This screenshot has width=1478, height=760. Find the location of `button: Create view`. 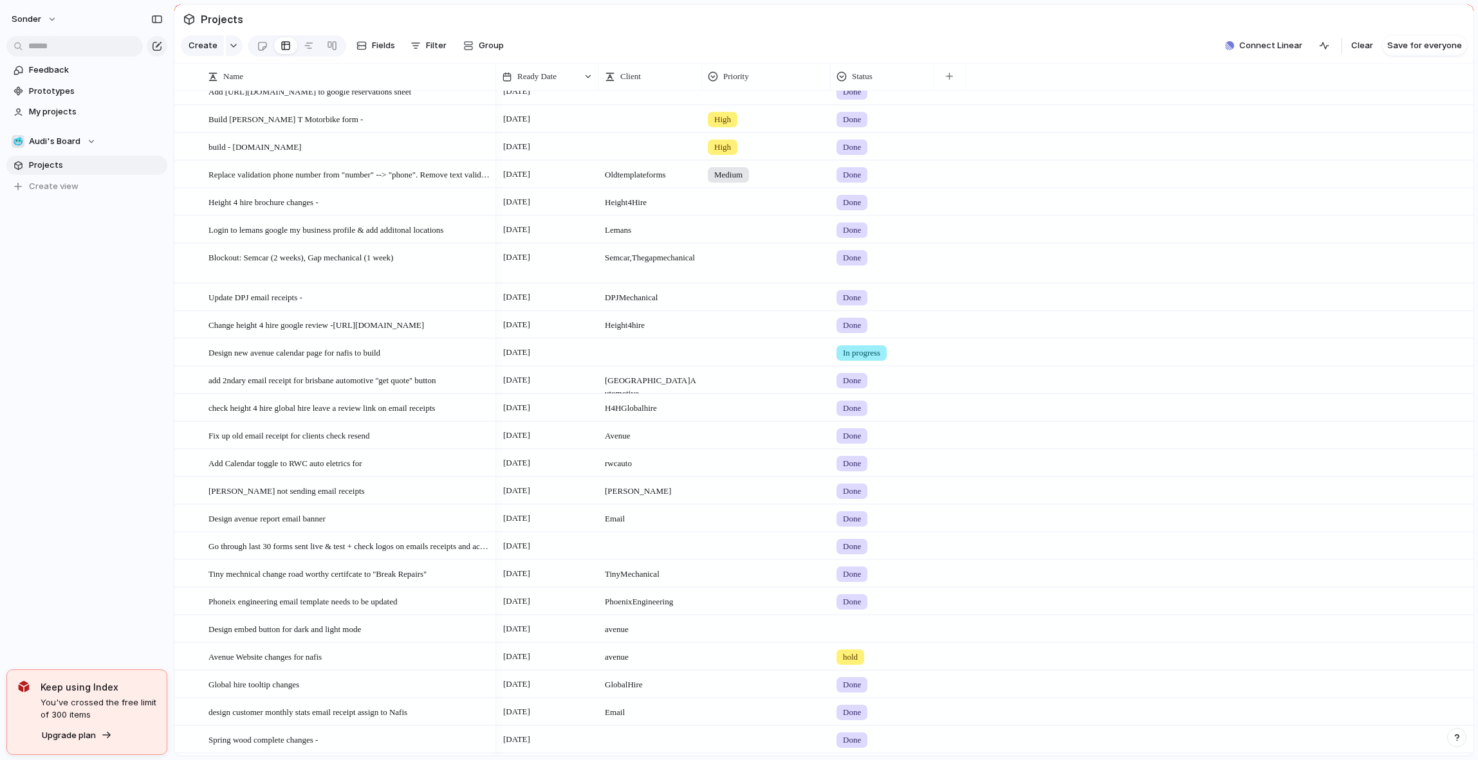

button: Create view is located at coordinates (87, 187).